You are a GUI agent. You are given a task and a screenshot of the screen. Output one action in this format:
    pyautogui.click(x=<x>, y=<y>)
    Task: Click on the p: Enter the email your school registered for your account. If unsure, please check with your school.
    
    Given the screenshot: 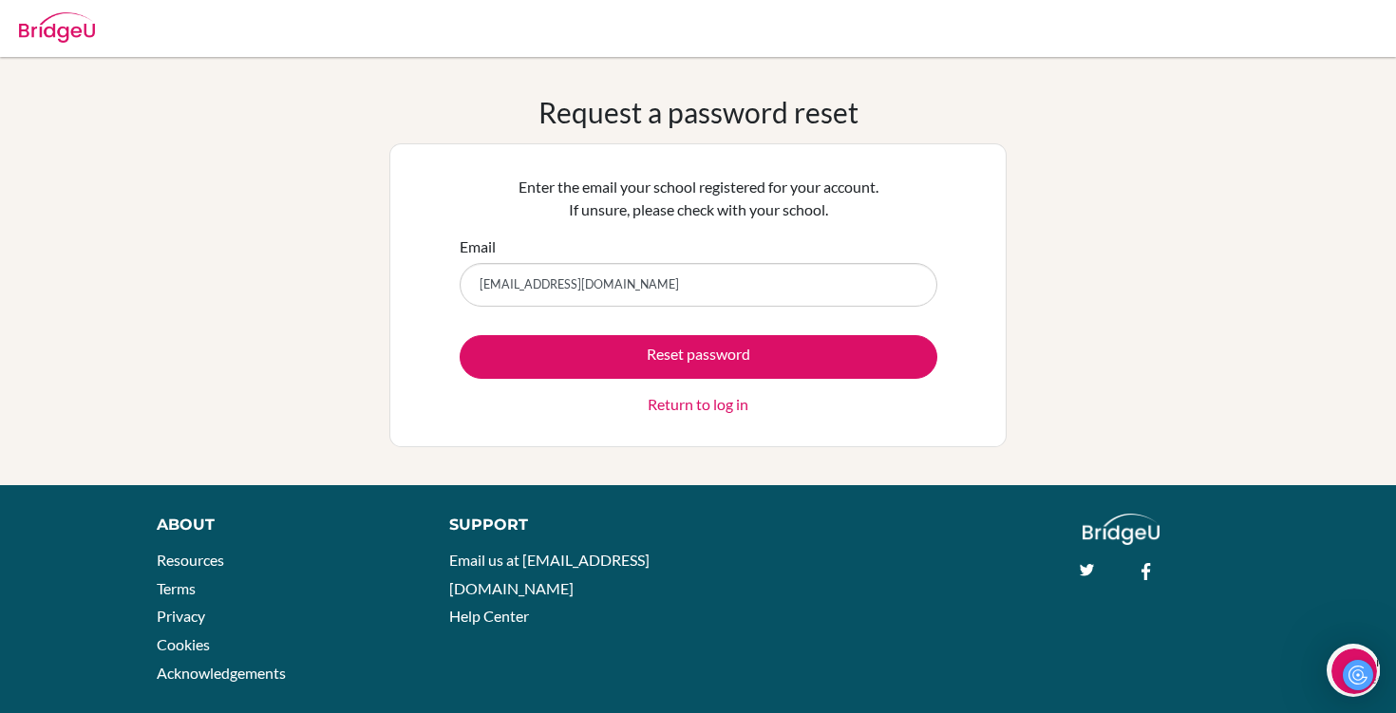 What is the action you would take?
    pyautogui.click(x=698, y=198)
    